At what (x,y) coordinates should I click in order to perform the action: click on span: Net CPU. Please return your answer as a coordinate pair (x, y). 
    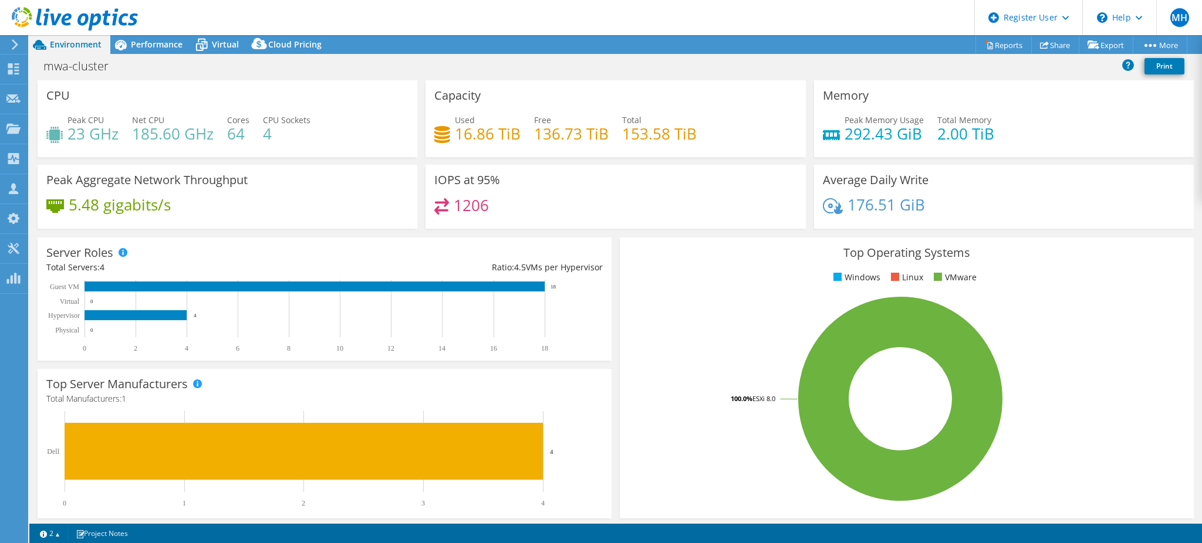
    Looking at the image, I should click on (148, 120).